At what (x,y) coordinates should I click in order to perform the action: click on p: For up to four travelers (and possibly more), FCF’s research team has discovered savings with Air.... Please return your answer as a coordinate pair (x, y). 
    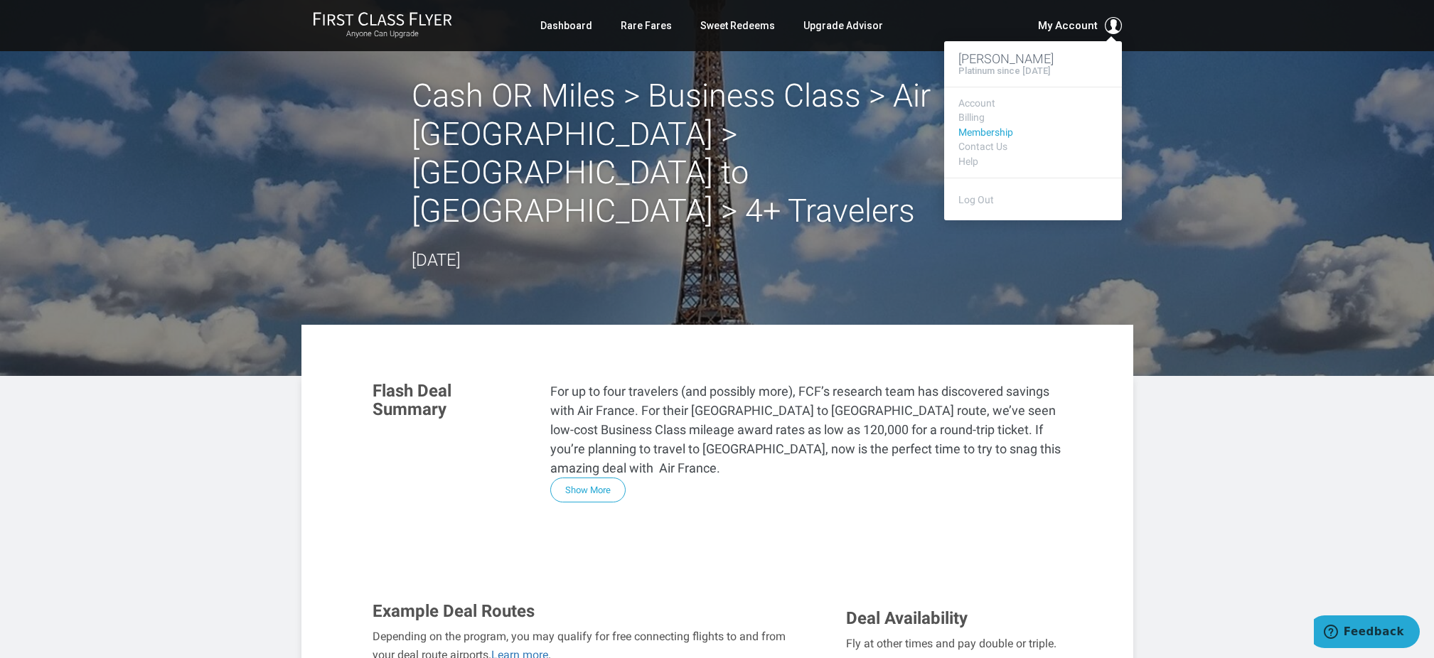
    Looking at the image, I should click on (806, 429).